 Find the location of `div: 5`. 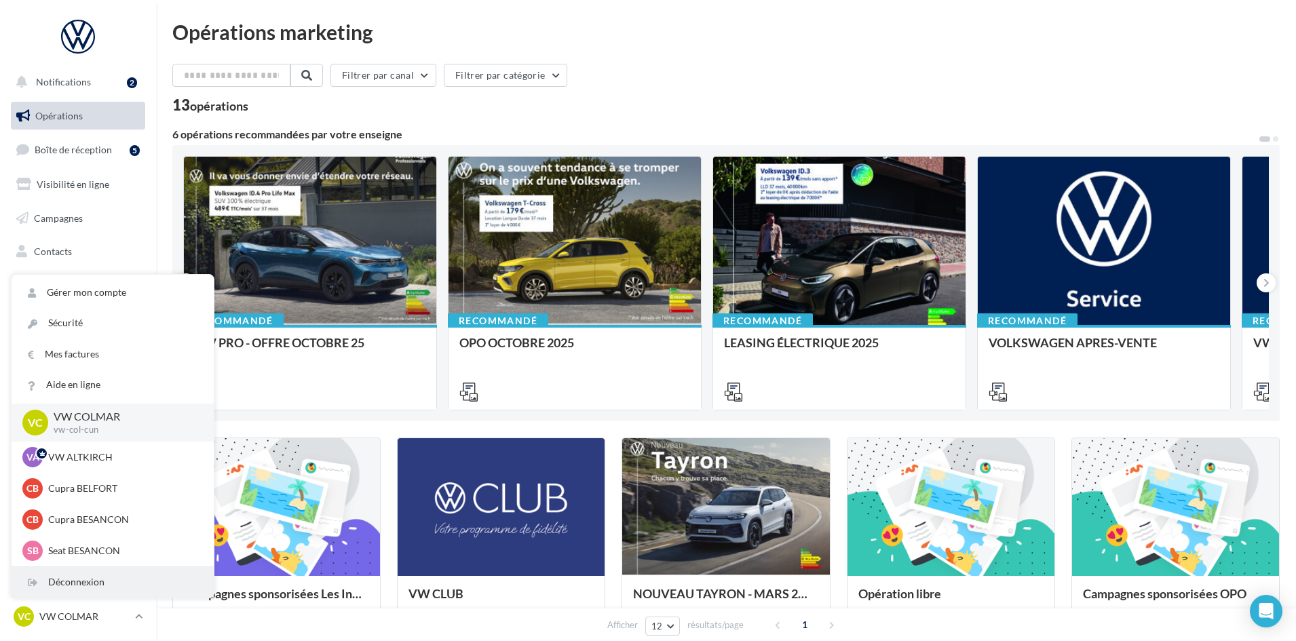

div: 5 is located at coordinates (134, 151).